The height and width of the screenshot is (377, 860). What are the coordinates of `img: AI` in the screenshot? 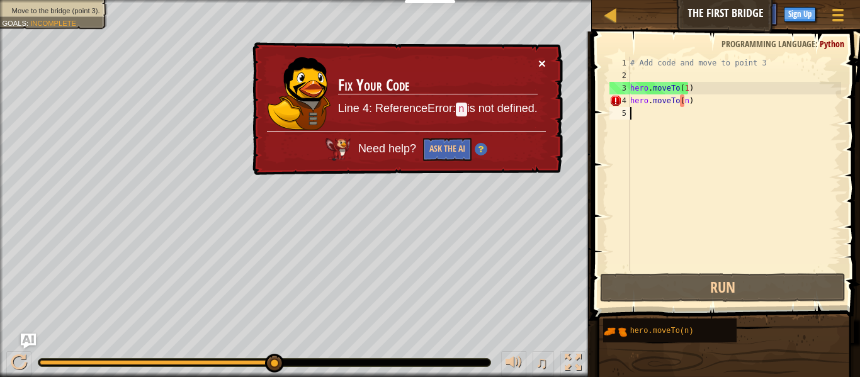 It's located at (338, 149).